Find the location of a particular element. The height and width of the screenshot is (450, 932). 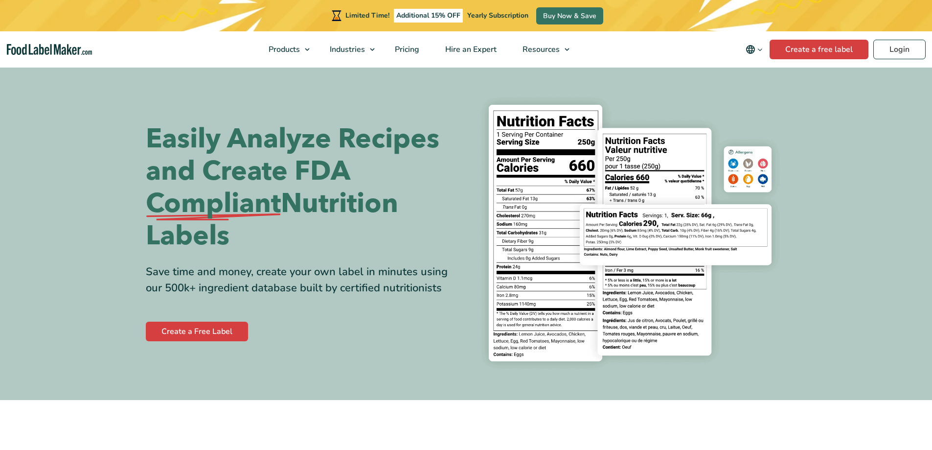

span: Additional 15% OFF is located at coordinates (428, 16).